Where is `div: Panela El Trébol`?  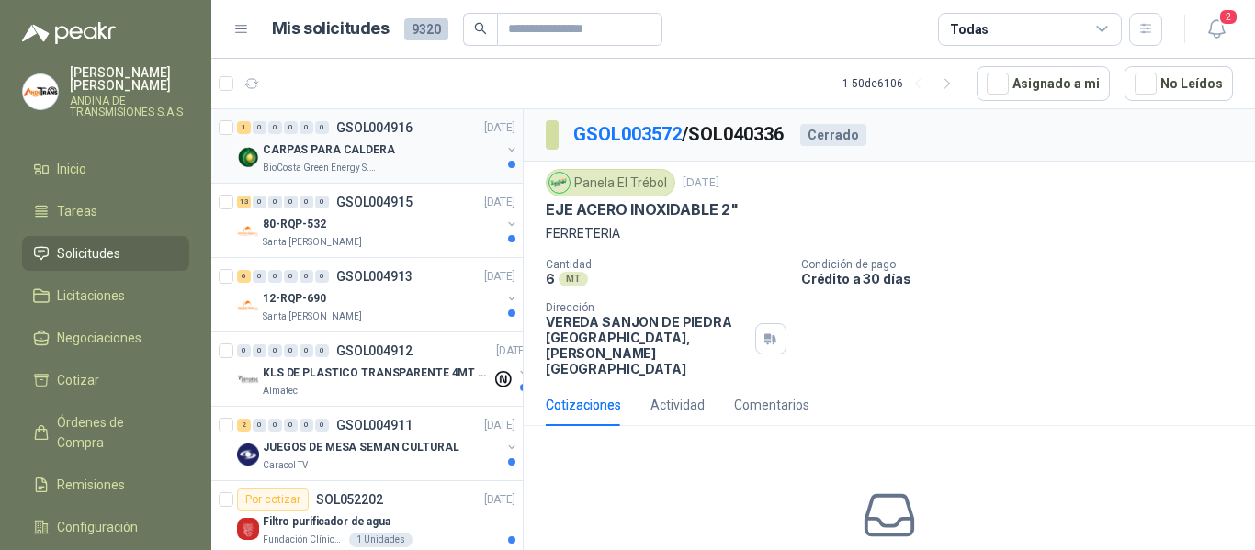
div: Panela El Trébol is located at coordinates (610, 183).